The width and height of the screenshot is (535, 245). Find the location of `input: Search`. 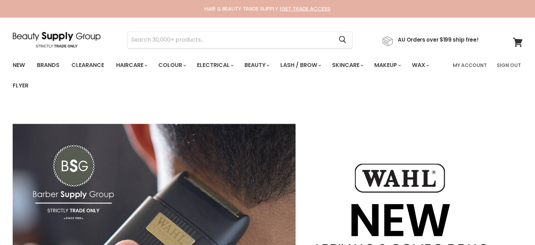

input: Search is located at coordinates (231, 40).